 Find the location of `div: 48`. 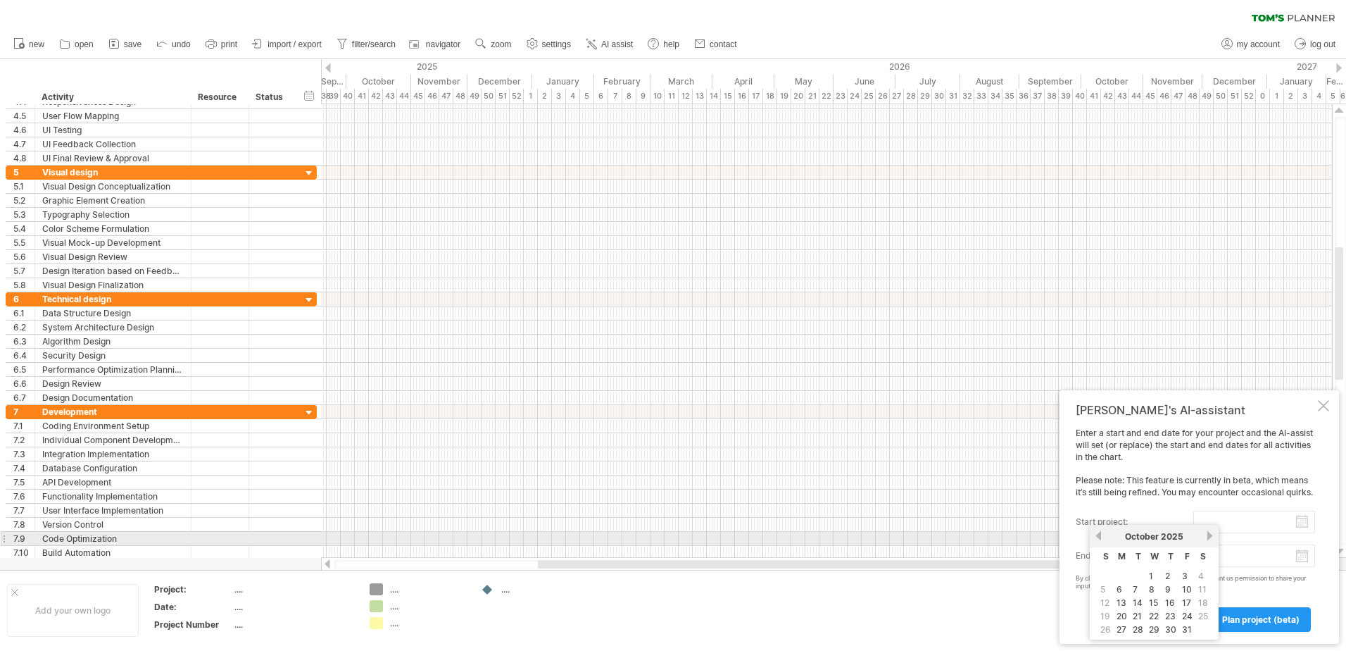

div: 48 is located at coordinates (460, 96).